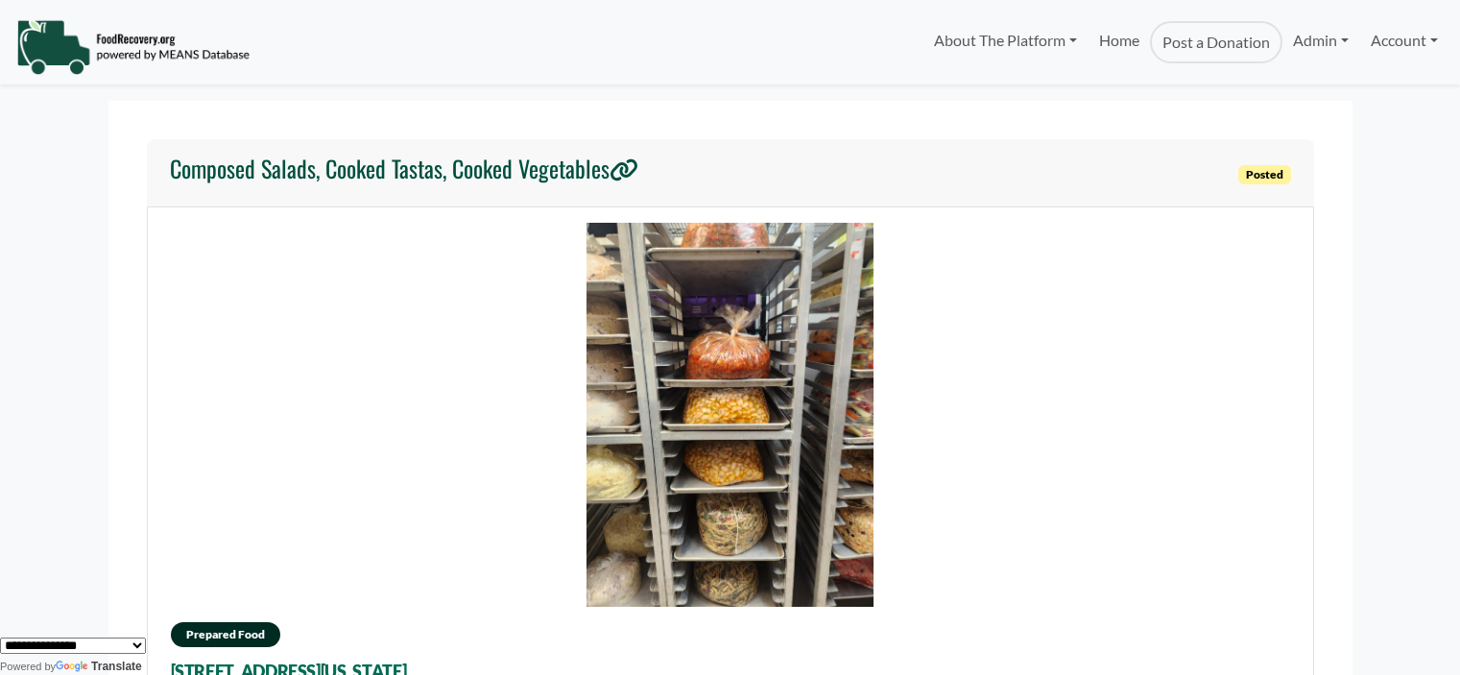  Describe the element at coordinates (404, 173) in the screenshot. I see `a: Composed Salads, Cooked Tastas, Cooked Vegetables` at that location.